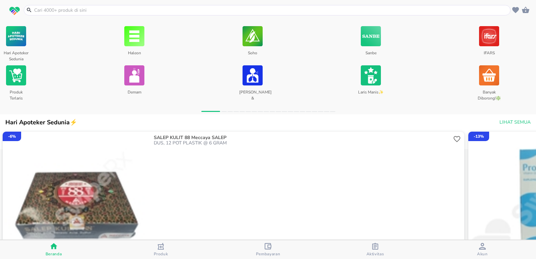  I want to click on img: IFARS, so click(489, 36).